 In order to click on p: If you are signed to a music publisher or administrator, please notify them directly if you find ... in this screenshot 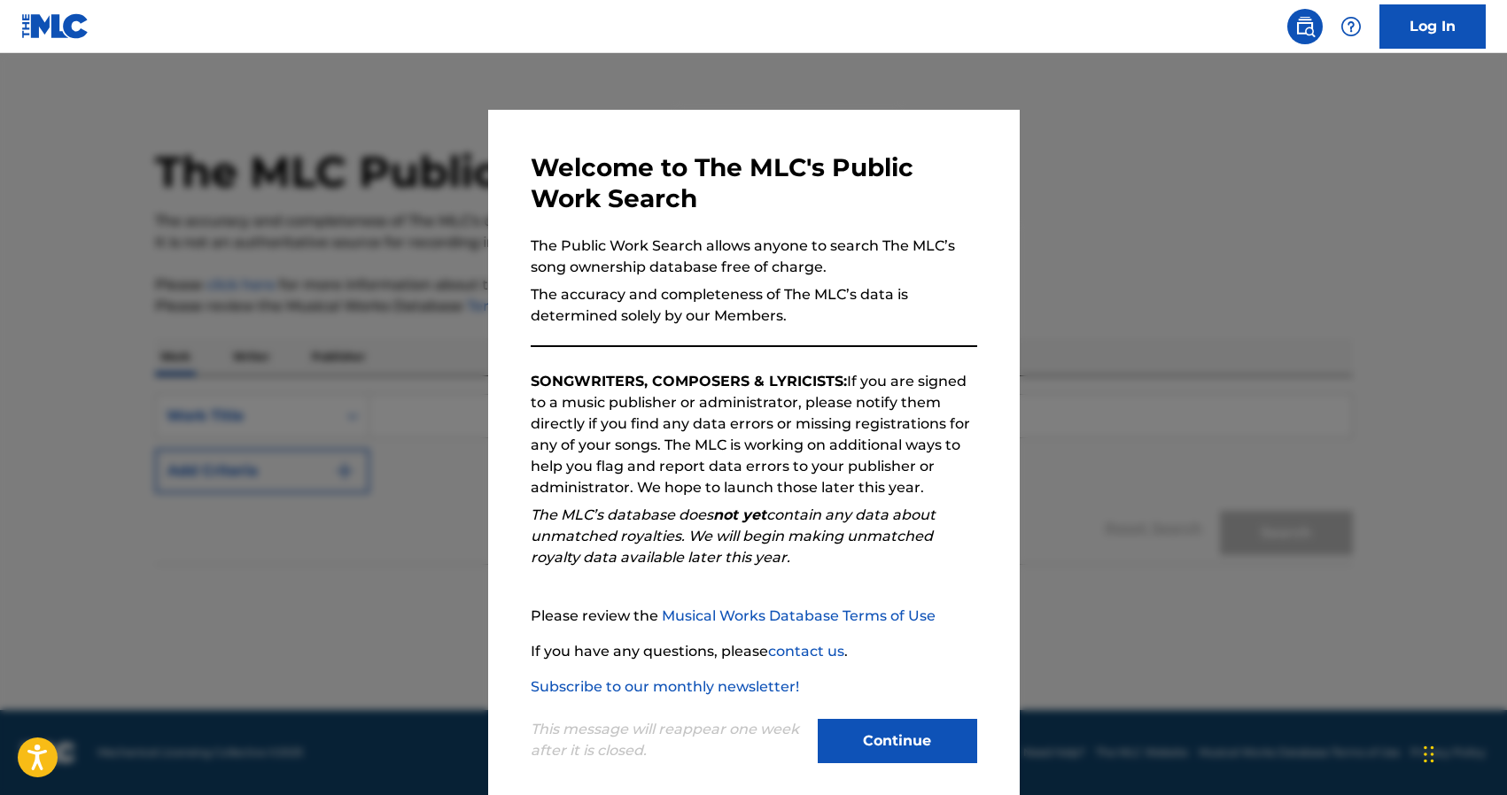, I will do `click(754, 435)`.